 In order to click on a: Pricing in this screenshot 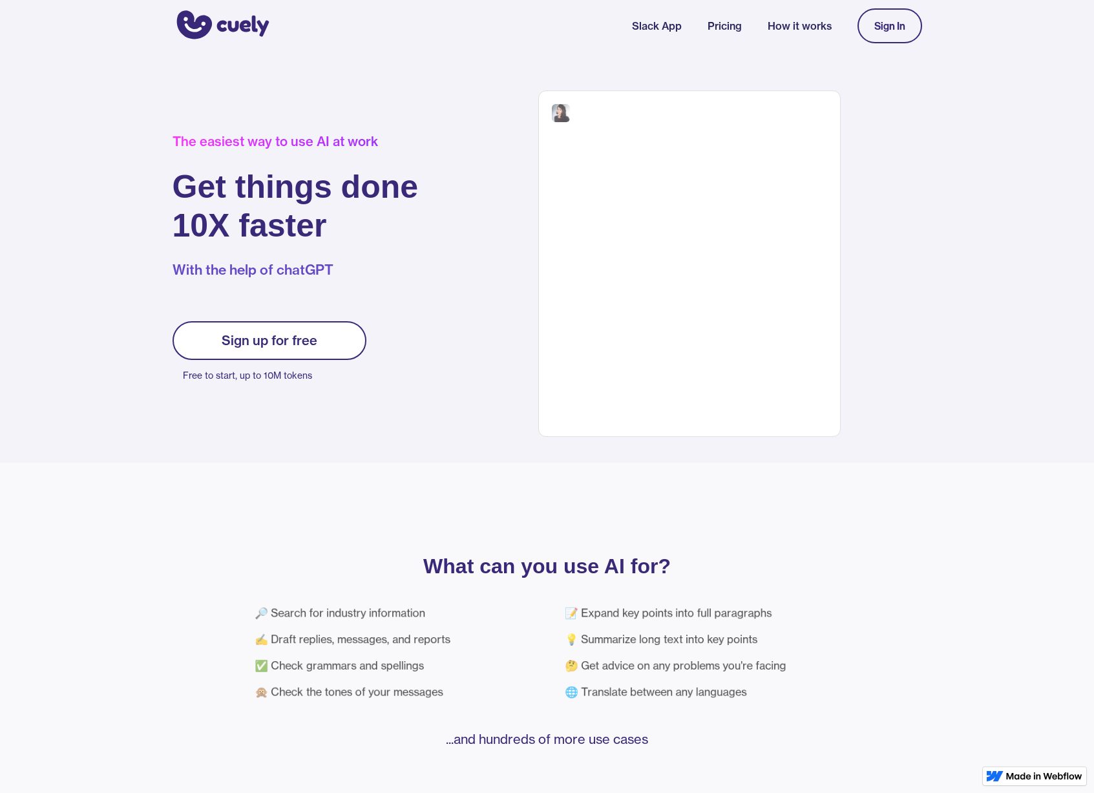, I will do `click(724, 26)`.